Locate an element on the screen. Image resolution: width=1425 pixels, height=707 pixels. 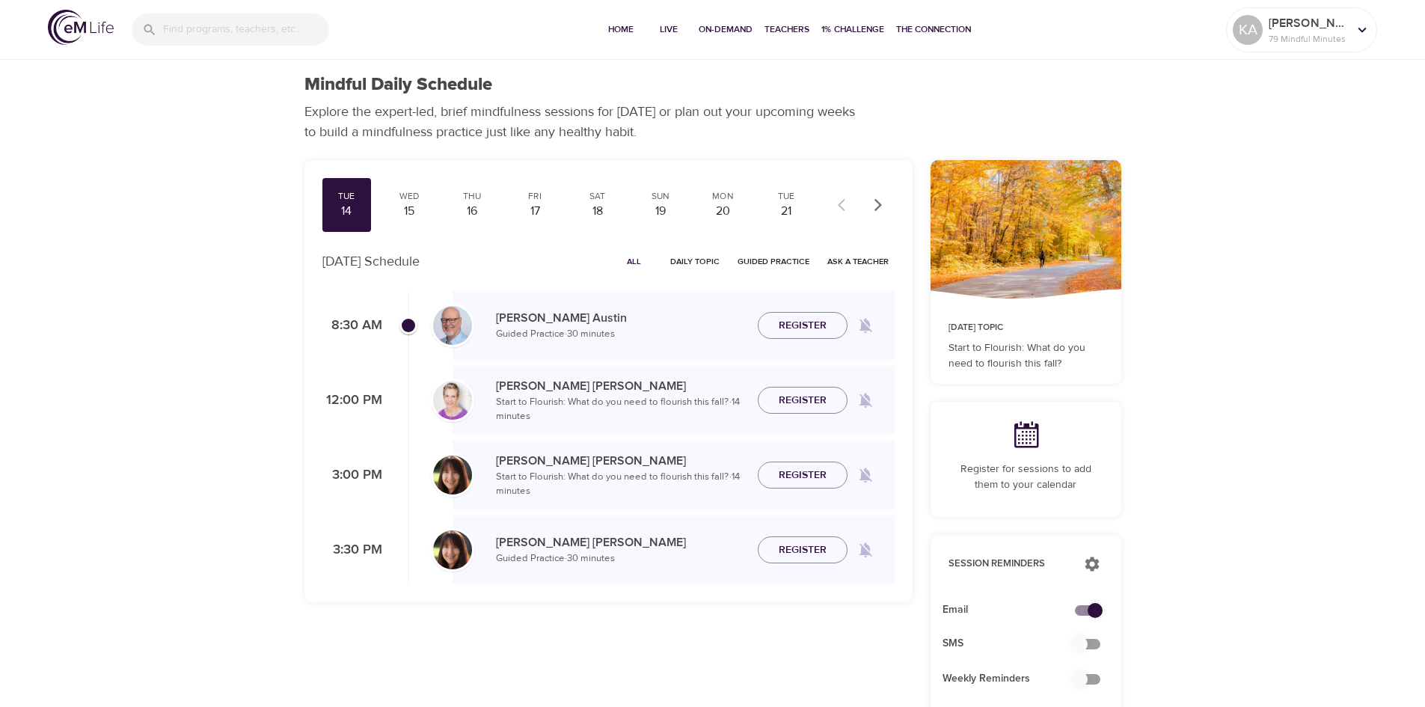
span: Live is located at coordinates (669, 29).